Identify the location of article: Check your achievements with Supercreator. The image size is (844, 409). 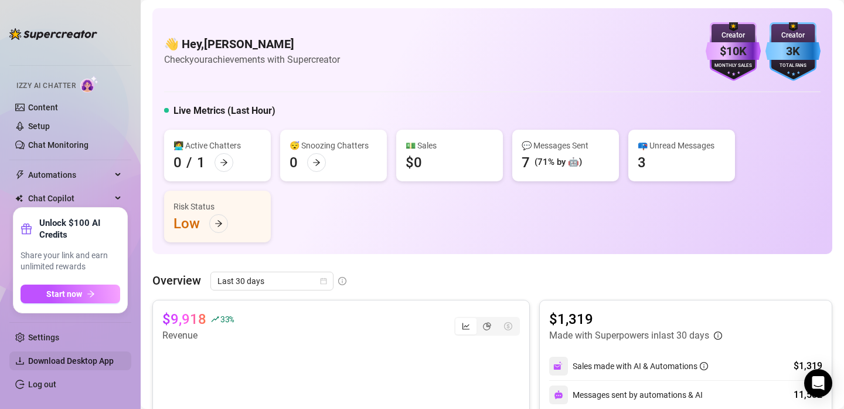
(252, 59).